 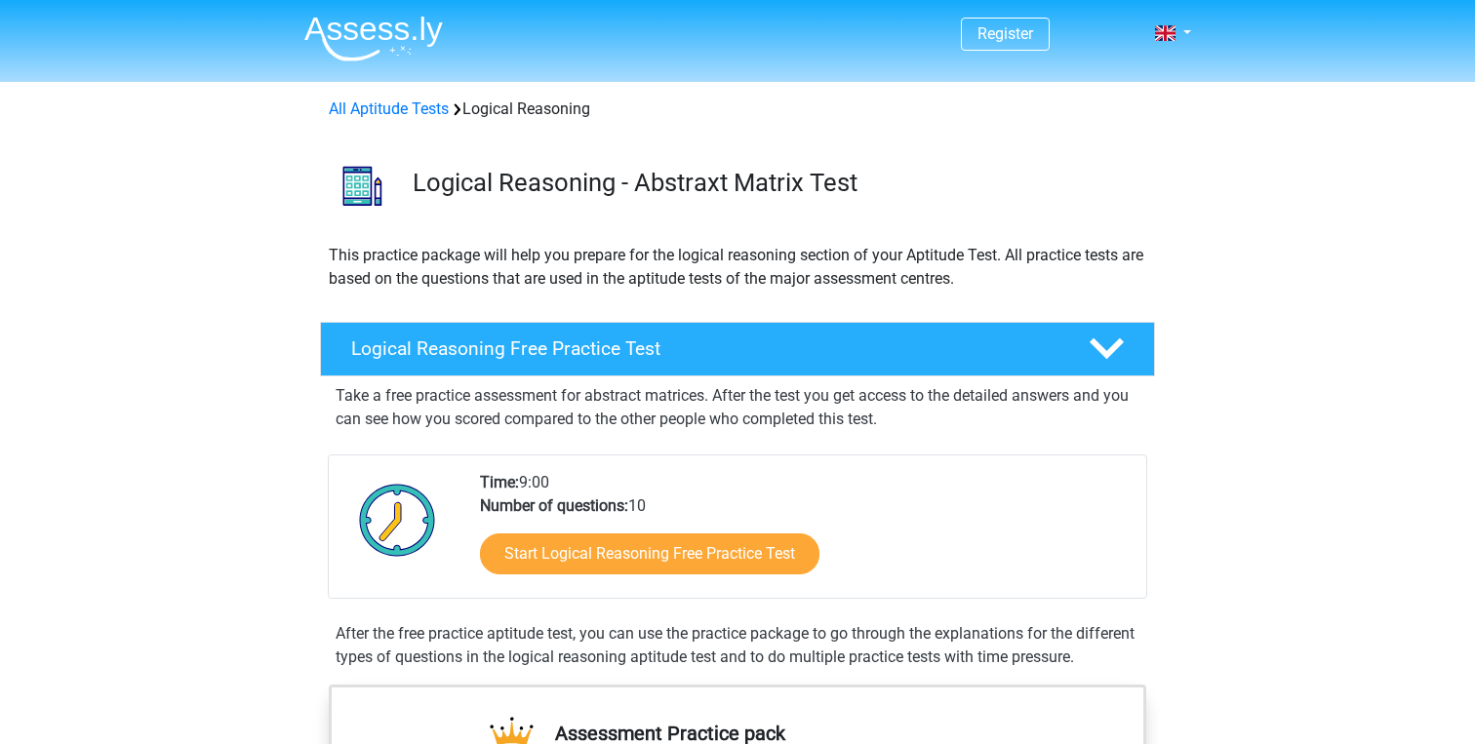 What do you see at coordinates (1005, 33) in the screenshot?
I see `a: Register` at bounding box center [1005, 33].